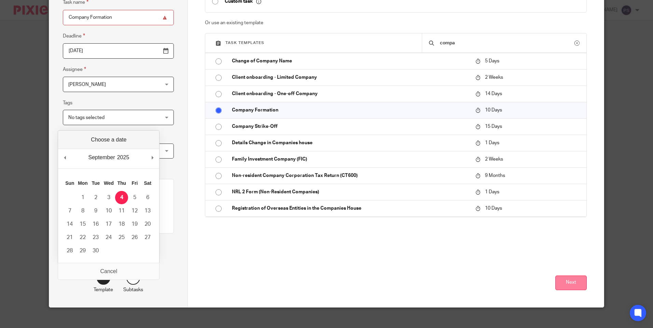 The width and height of the screenshot is (653, 328). What do you see at coordinates (109, 224) in the screenshot?
I see `button: 17` at bounding box center [109, 224].